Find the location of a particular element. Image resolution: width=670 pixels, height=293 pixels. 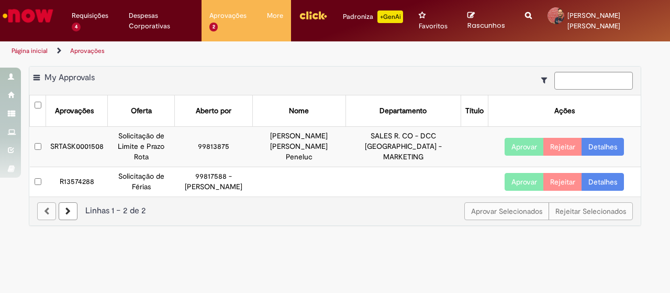

a: Rascunhos is located at coordinates (489, 20).